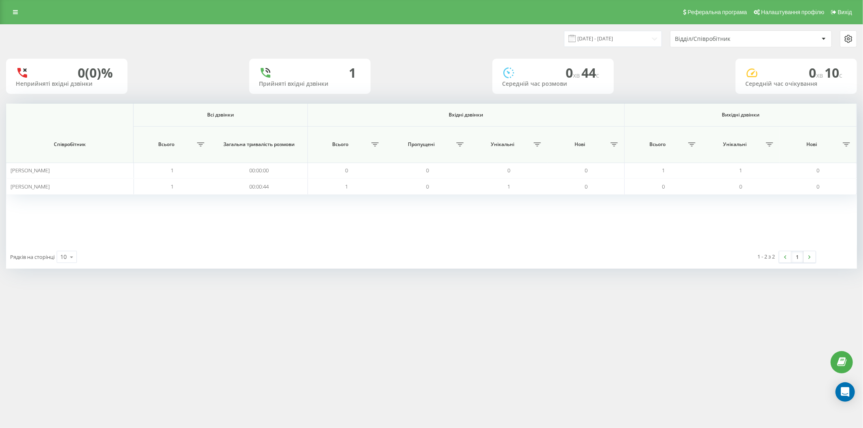 This screenshot has height=428, width=863. Describe the element at coordinates (834, 72) in the screenshot. I see `span: 10` at that location.